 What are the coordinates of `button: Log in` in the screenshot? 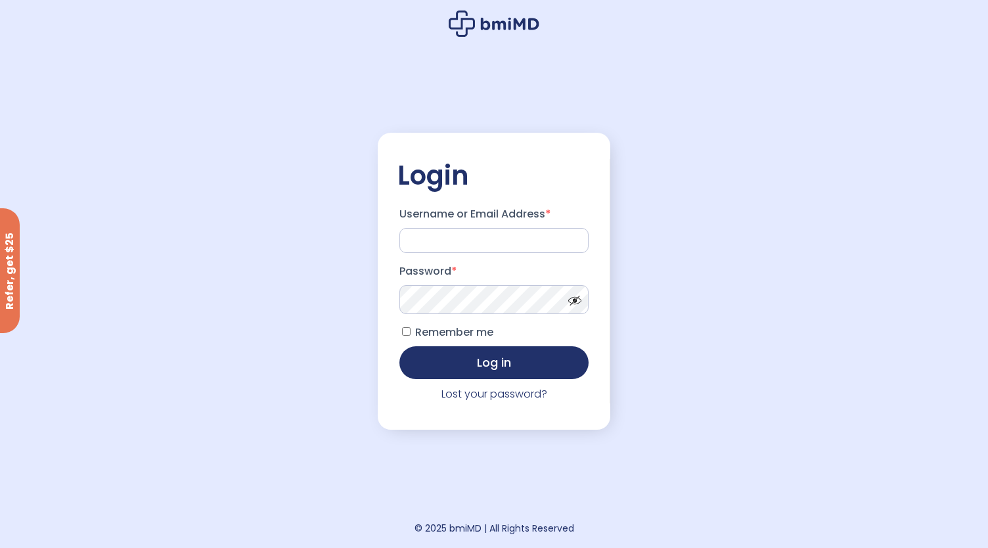 It's located at (494, 363).